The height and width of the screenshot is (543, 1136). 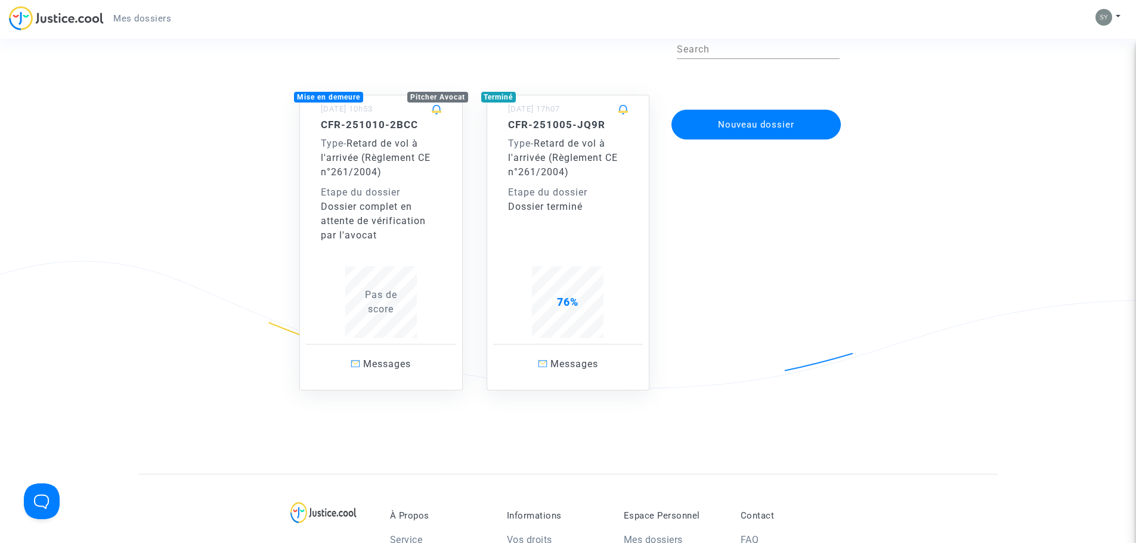 What do you see at coordinates (142, 18) in the screenshot?
I see `a: Mes dossiers` at bounding box center [142, 18].